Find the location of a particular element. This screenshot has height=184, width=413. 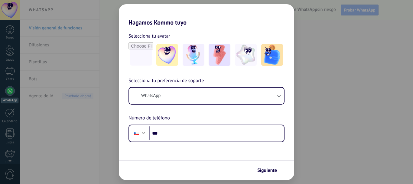

img: -3.jpeg is located at coordinates (220, 55).